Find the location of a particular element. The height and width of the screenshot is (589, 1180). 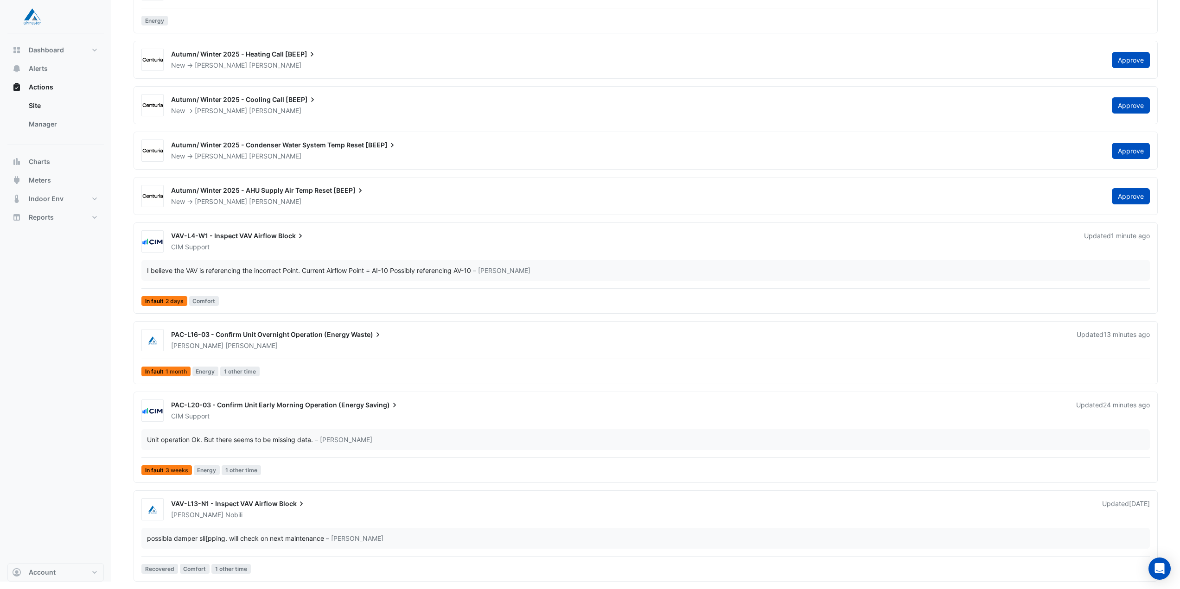

span: VAV-L4-W1 - Inspect VAV Airflow is located at coordinates (224, 235).